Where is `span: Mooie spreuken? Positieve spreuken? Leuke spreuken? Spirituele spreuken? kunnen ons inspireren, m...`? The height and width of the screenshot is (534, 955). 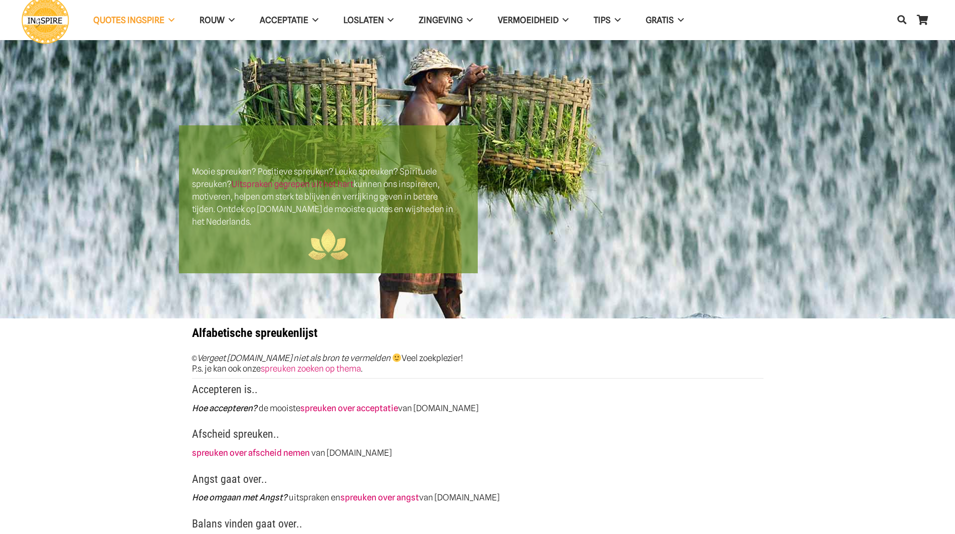 span: Mooie spreuken? Positieve spreuken? Leuke spreuken? Spirituele spreuken? kunnen ons inspireren, m... is located at coordinates (328, 214).